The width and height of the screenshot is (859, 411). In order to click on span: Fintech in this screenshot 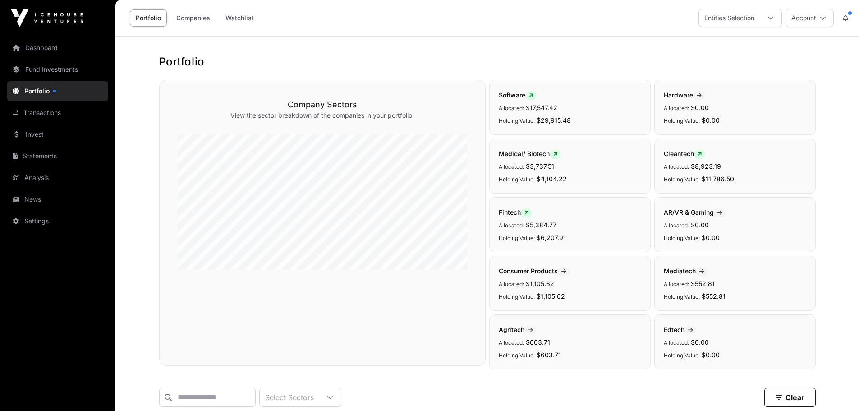, I will do `click(515, 212)`.